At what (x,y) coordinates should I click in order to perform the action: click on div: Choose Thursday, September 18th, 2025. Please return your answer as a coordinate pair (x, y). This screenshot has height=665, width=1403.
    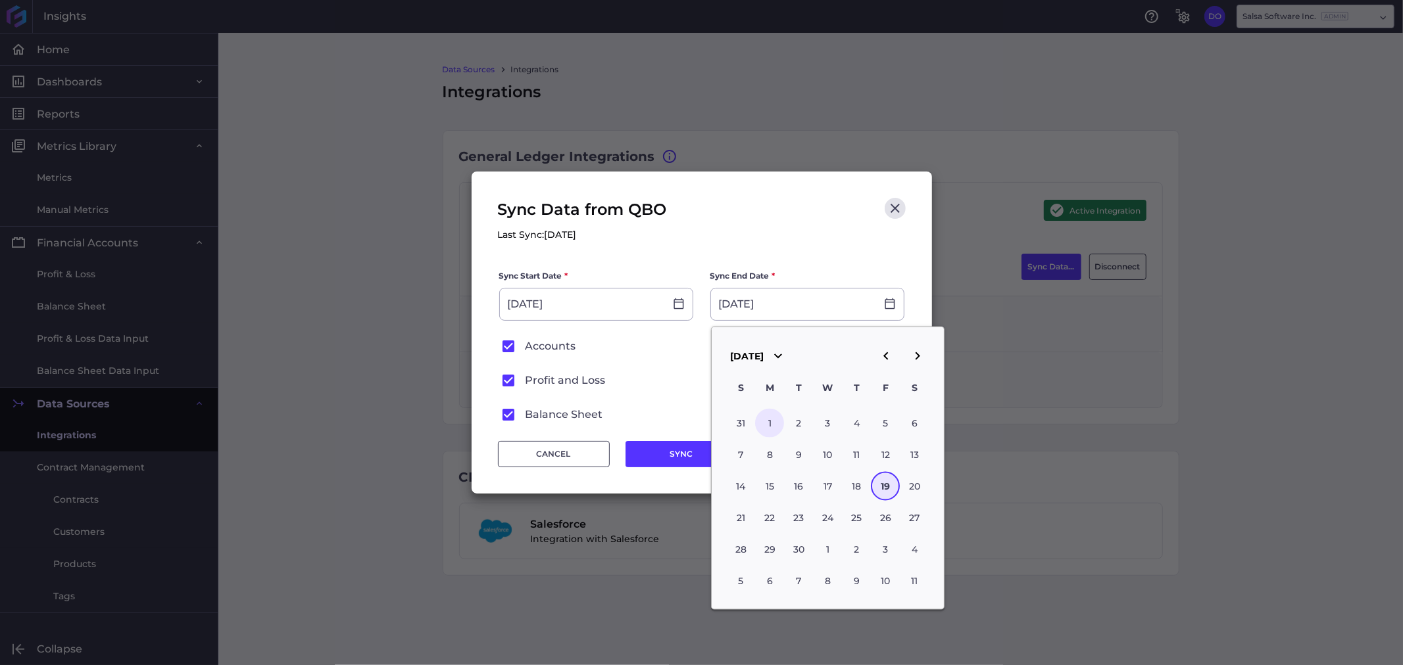
    Looking at the image, I should click on (857, 487).